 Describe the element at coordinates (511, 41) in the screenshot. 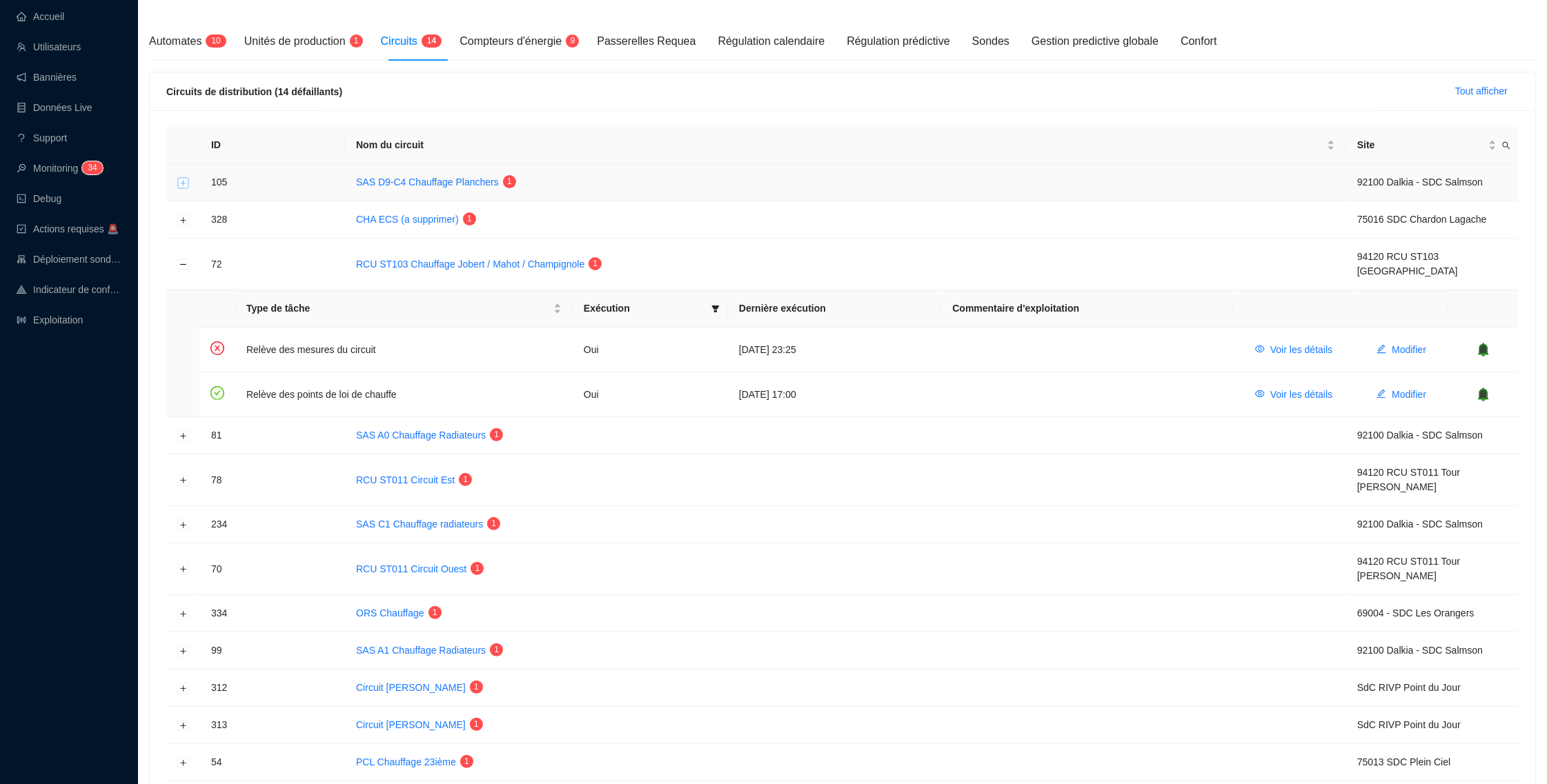

I see `span: Compteurs d'énergie` at that location.